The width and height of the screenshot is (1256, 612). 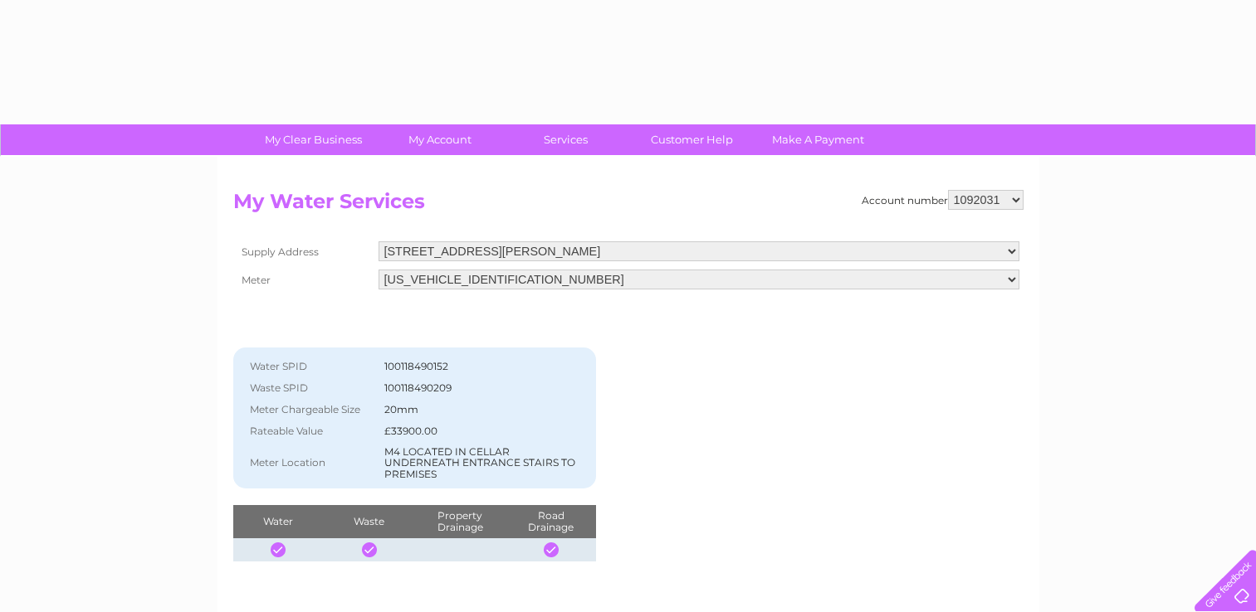 I want to click on th: Rateable Value, so click(x=310, y=432).